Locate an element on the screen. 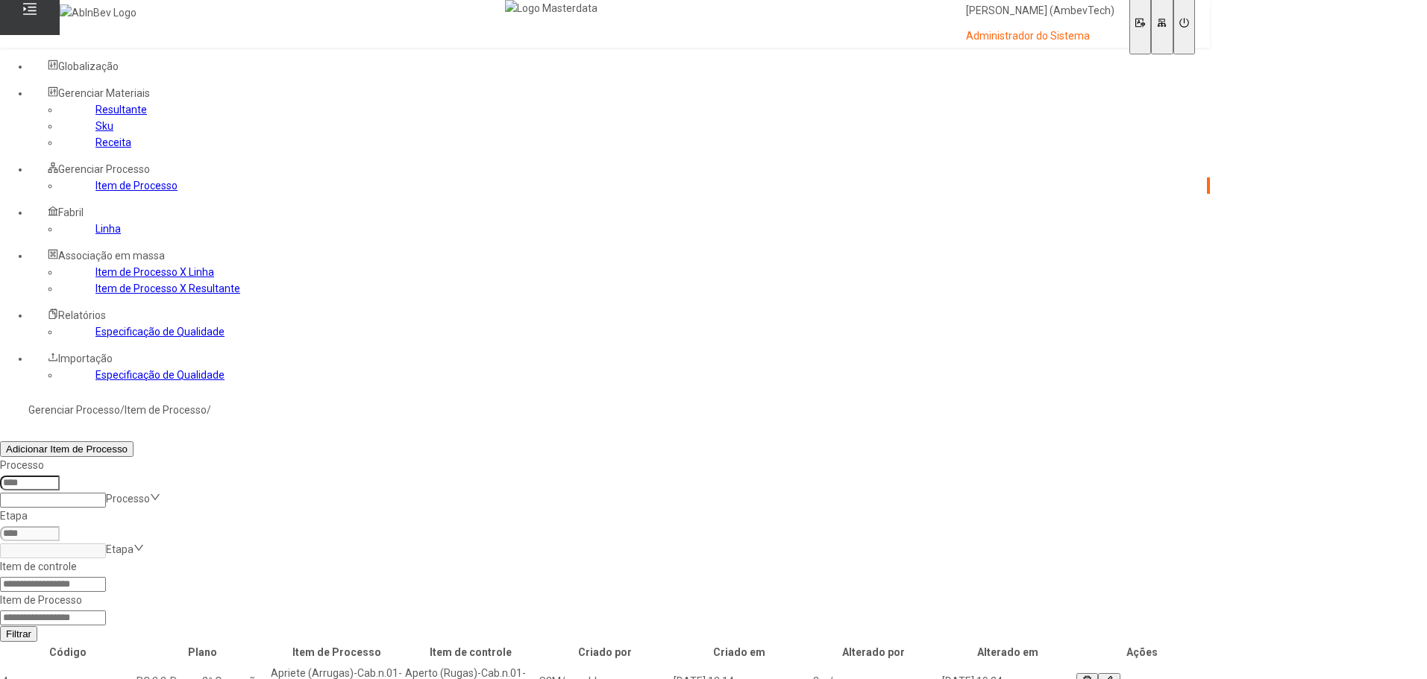 The width and height of the screenshot is (1427, 679). nz-select-placeholder: Processo is located at coordinates (128, 499).